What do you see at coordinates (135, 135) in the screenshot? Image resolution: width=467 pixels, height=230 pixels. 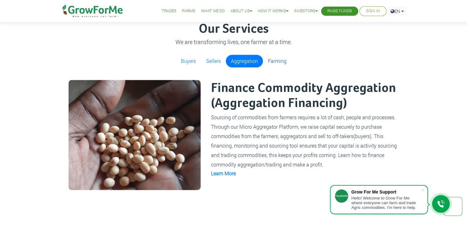 I see `img: growforme image` at bounding box center [135, 135].